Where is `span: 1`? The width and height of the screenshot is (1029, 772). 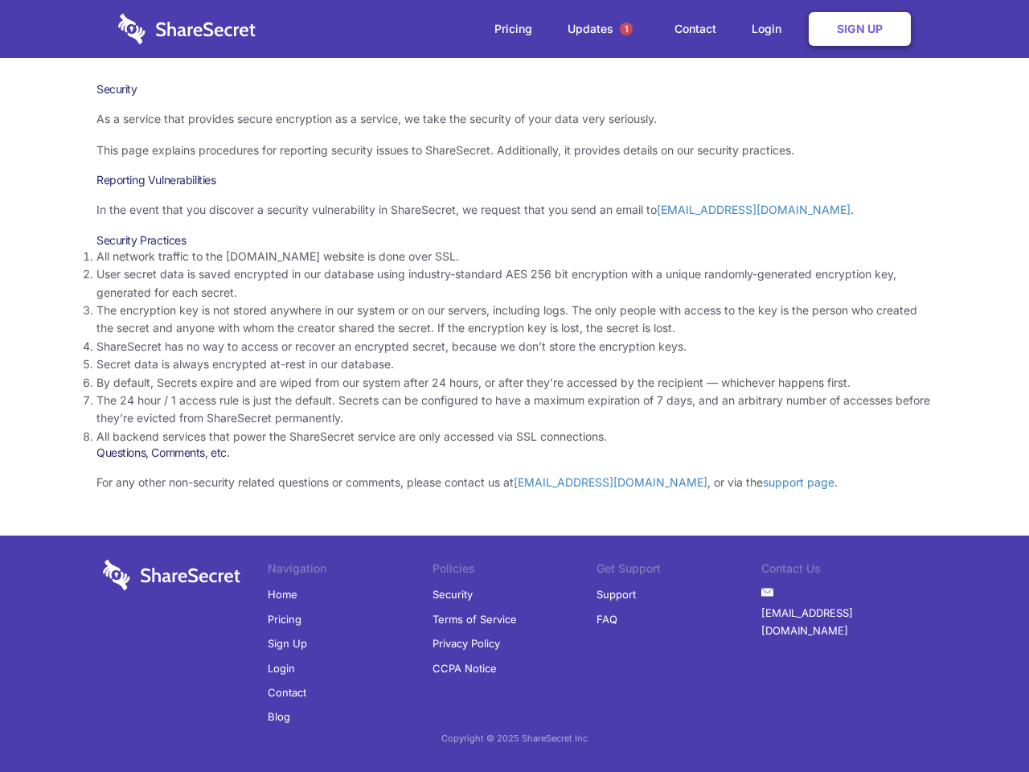 span: 1 is located at coordinates (626, 29).